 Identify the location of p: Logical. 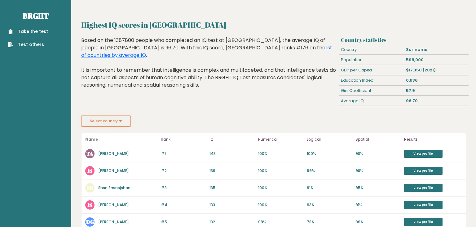
(329, 139).